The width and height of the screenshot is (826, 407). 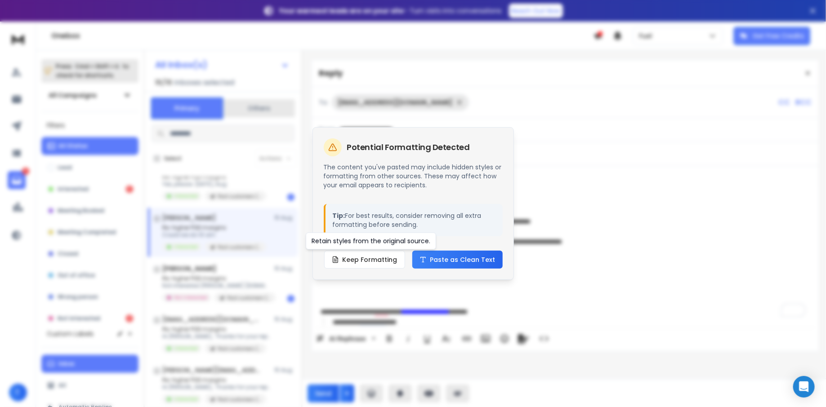 What do you see at coordinates (365, 260) in the screenshot?
I see `button: Keep Formatting` at bounding box center [365, 260].